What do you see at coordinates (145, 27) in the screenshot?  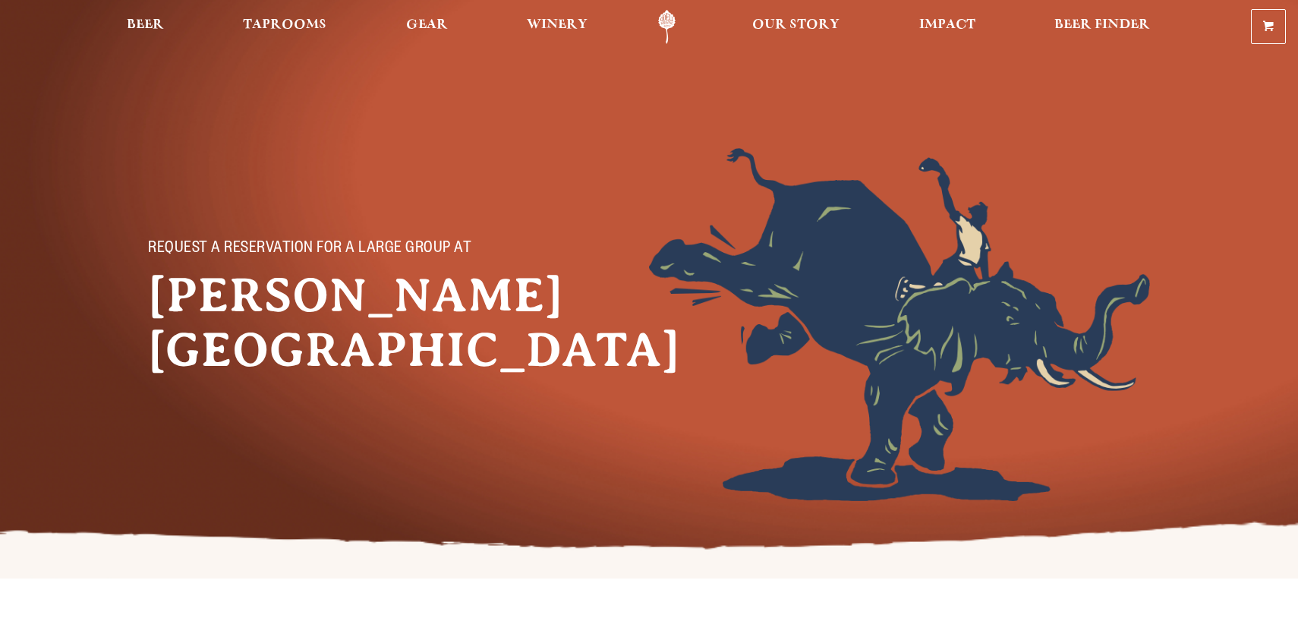 I see `a: Beer` at bounding box center [145, 27].